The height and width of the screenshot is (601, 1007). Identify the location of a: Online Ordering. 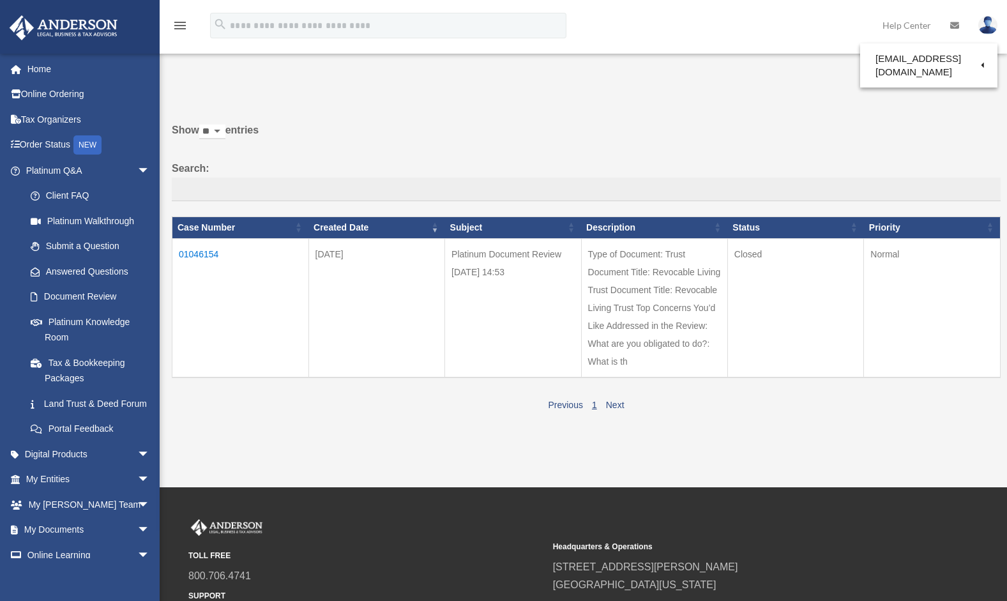
(89, 95).